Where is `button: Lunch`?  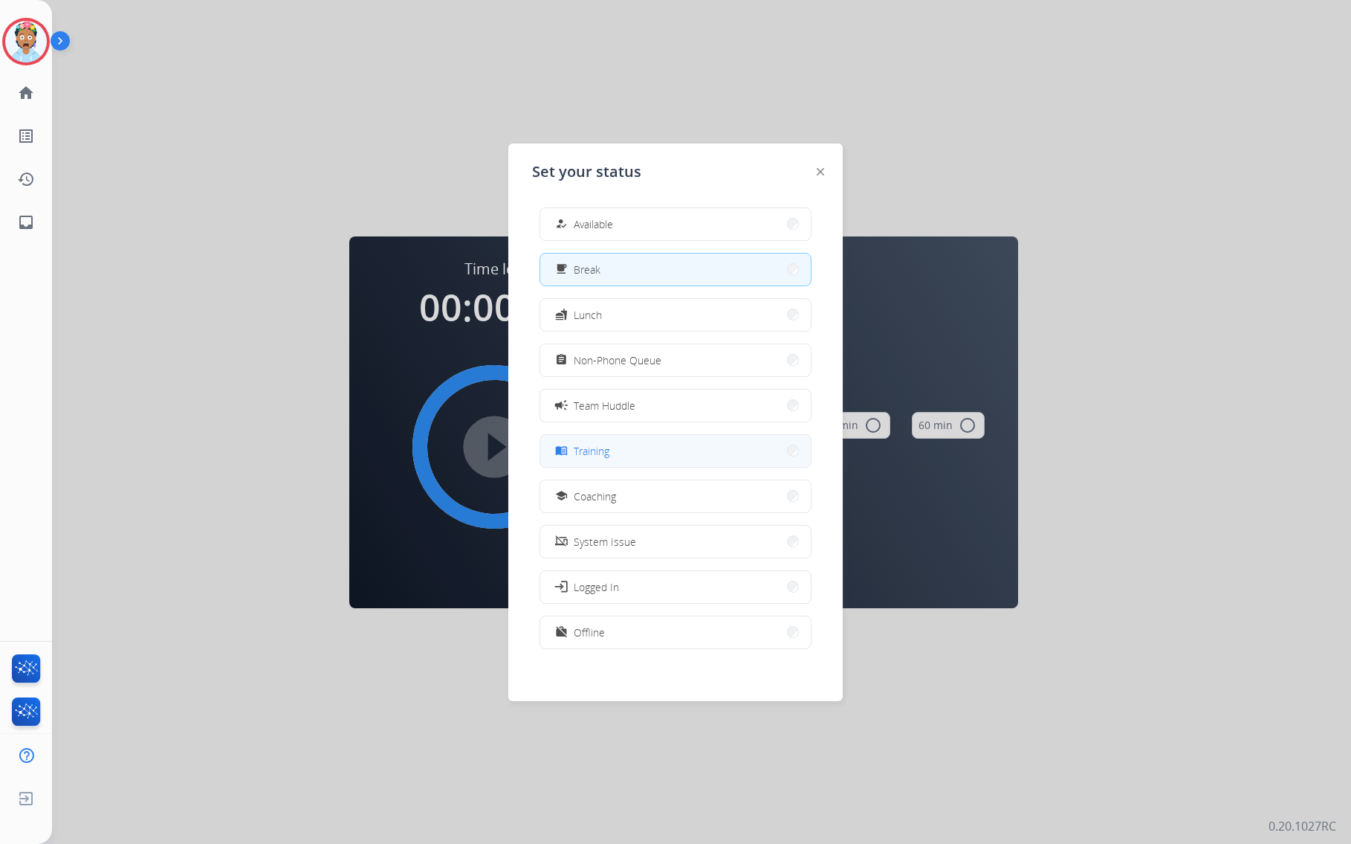 button: Lunch is located at coordinates (676, 314).